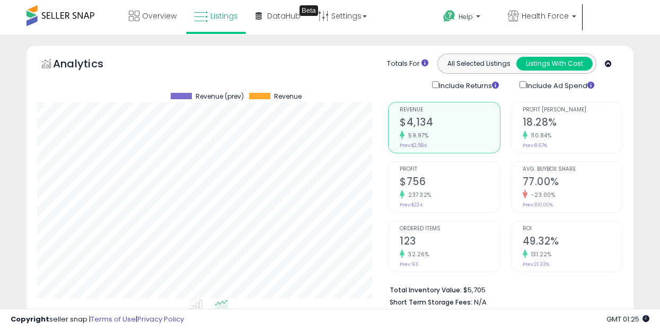  Describe the element at coordinates (538, 205) in the screenshot. I see `small: Prev: 100.00%` at that location.